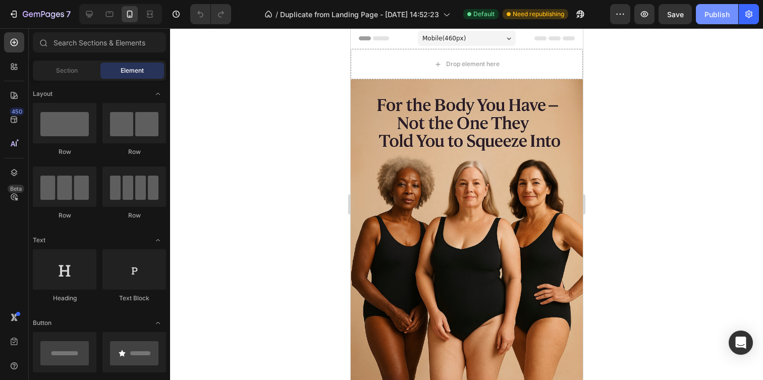 The height and width of the screenshot is (380, 763). What do you see at coordinates (717, 14) in the screenshot?
I see `button: Publish` at bounding box center [717, 14].